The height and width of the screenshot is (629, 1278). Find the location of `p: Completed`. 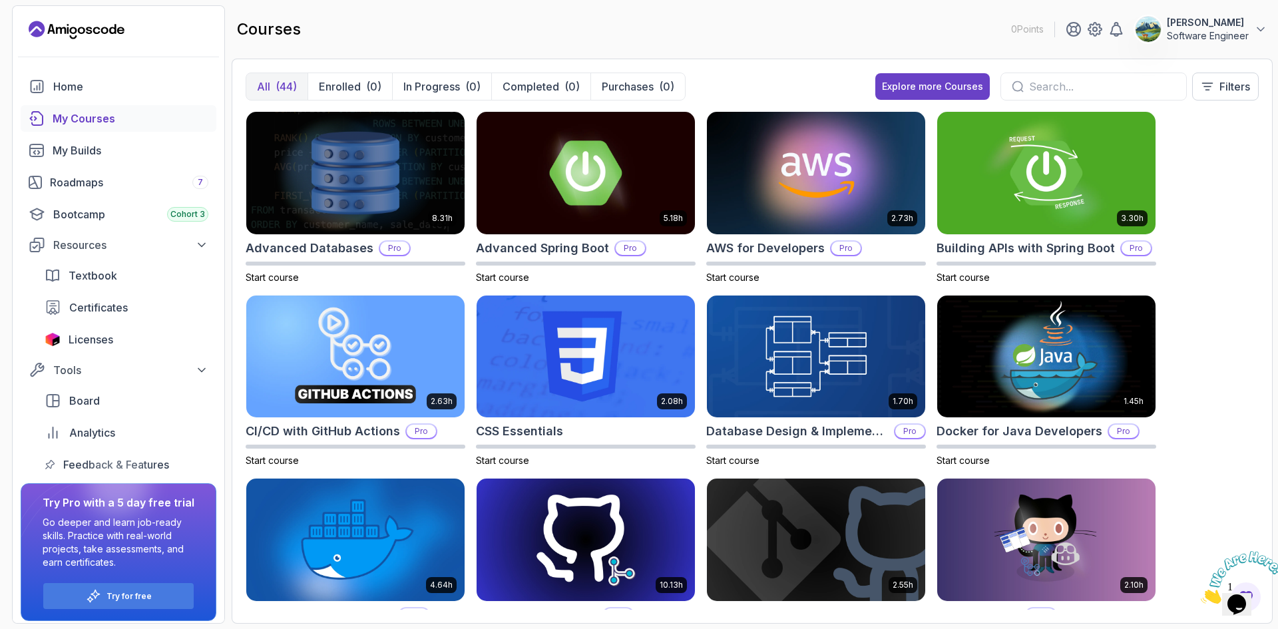

p: Completed is located at coordinates (530, 87).